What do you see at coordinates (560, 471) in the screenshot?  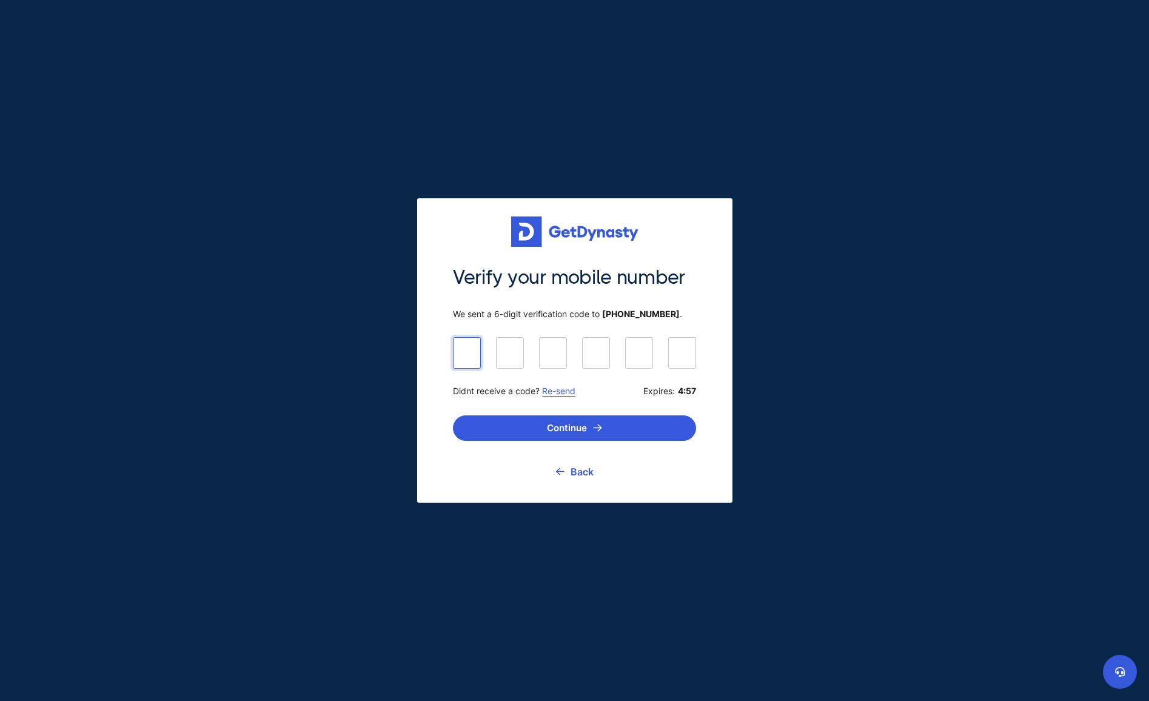 I see `img: go back icon` at bounding box center [560, 471].